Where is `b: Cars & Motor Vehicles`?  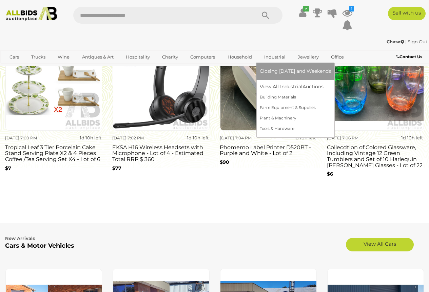
b: Cars & Motor Vehicles is located at coordinates (40, 246).